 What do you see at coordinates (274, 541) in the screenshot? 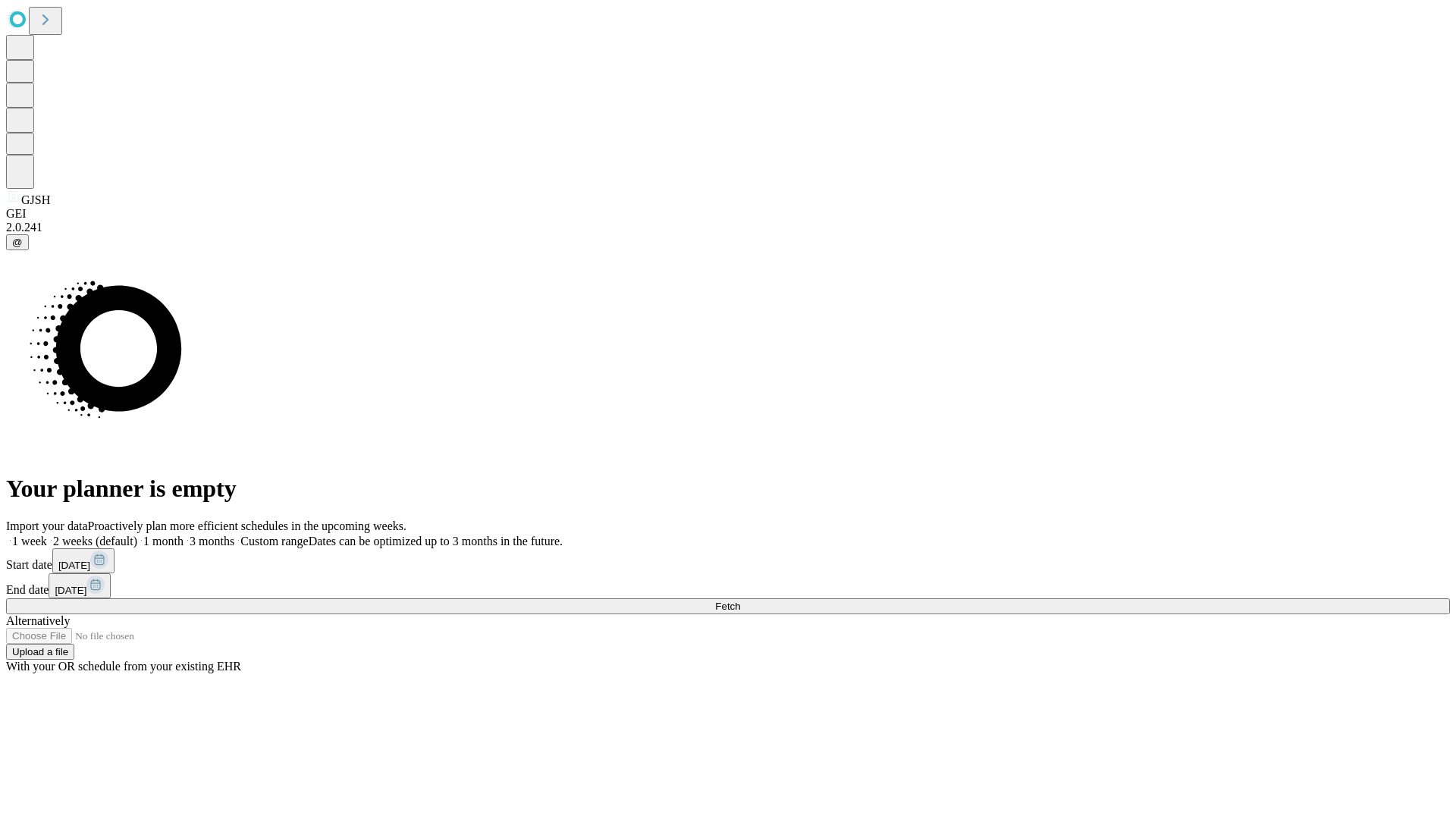
I see `span: Custom range` at bounding box center [274, 541].